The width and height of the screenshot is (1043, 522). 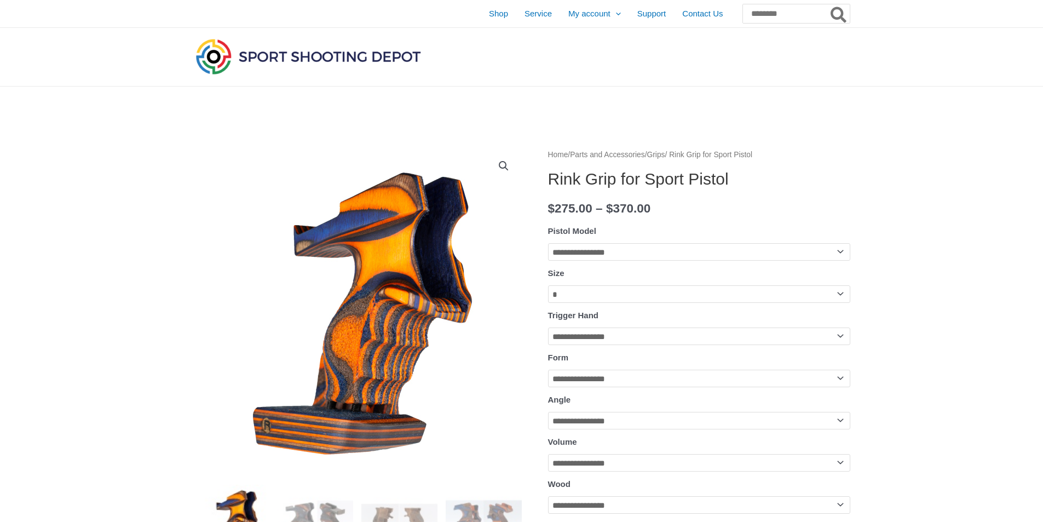 What do you see at coordinates (607, 154) in the screenshot?
I see `a: Parts and Accessories` at bounding box center [607, 154].